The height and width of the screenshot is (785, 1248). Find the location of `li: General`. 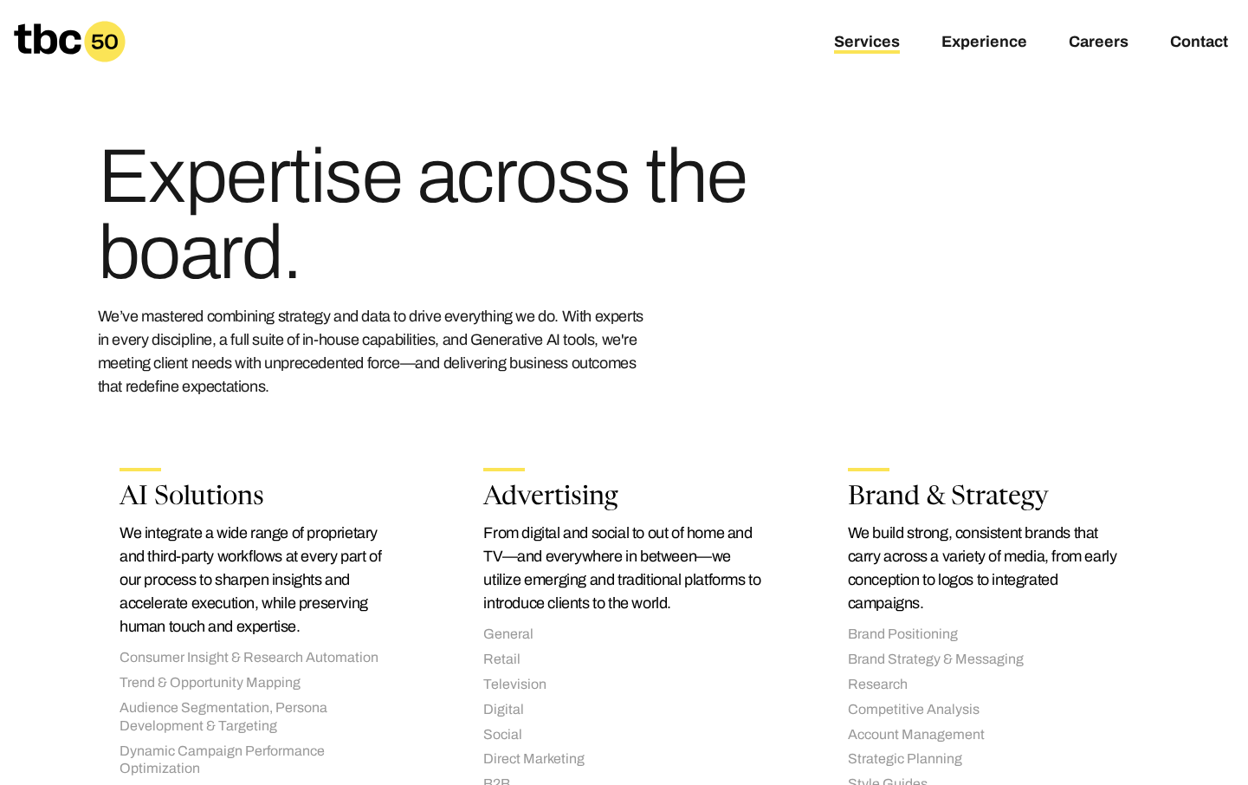

li: General is located at coordinates (624, 634).